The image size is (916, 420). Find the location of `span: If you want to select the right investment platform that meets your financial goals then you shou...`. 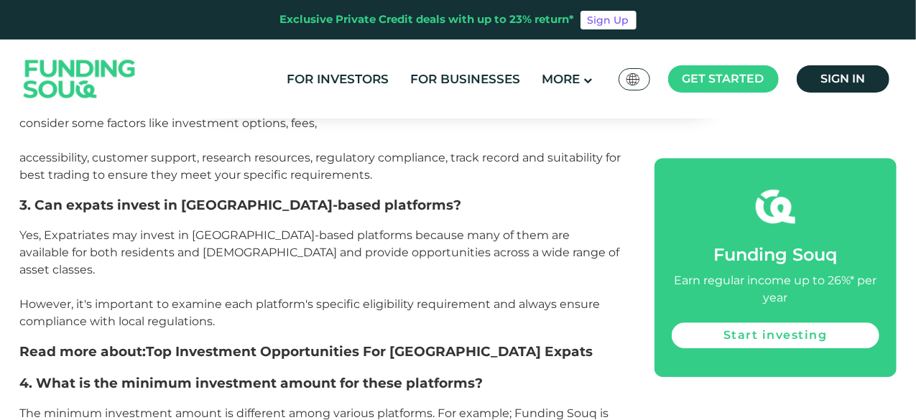

span: If you want to select the right investment platform that meets your financial goals then you shou... is located at coordinates (320, 140).